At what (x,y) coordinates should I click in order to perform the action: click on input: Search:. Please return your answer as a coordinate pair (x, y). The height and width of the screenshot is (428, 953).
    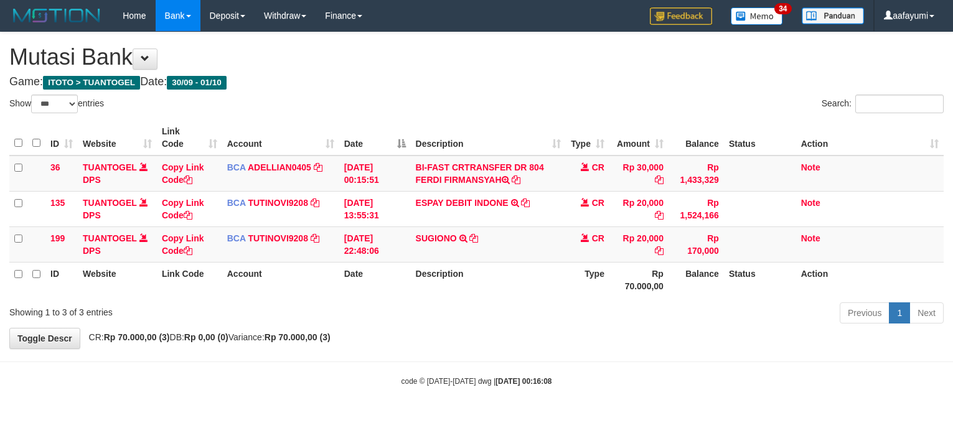
    Looking at the image, I should click on (900, 104).